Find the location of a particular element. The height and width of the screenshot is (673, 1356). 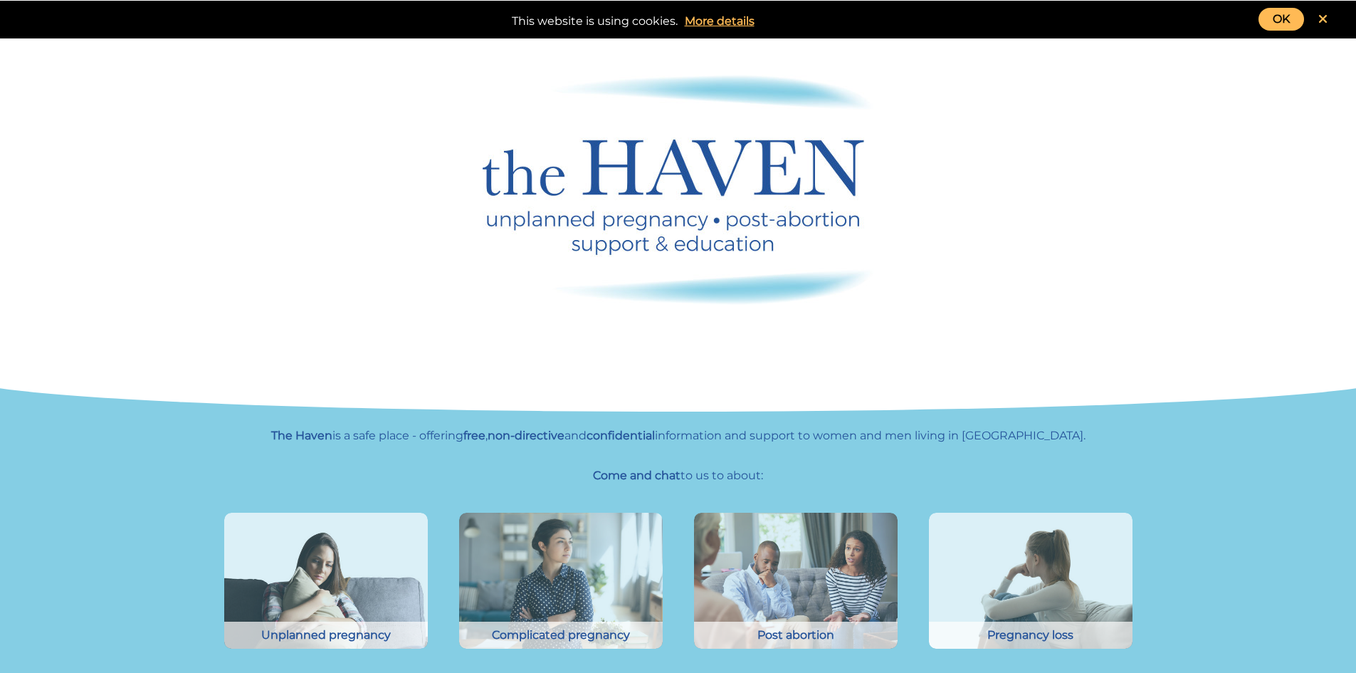

a: Young couple in crisis trying solve problem during counselling Post abortion is located at coordinates (796, 644).